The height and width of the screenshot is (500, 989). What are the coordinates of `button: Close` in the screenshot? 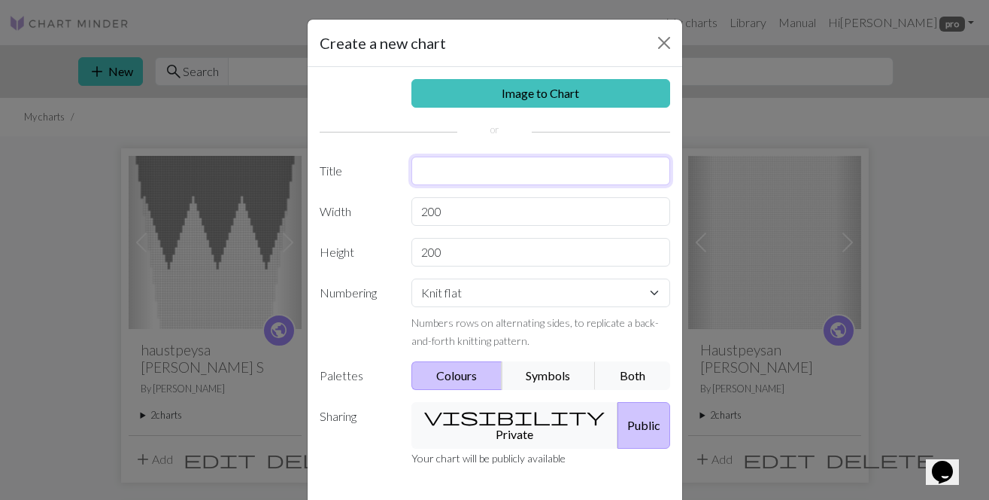 It's located at (664, 43).